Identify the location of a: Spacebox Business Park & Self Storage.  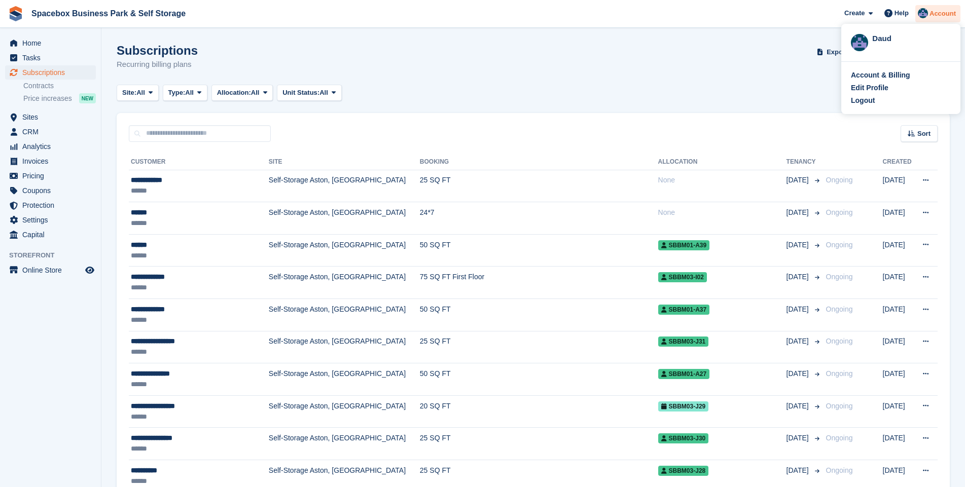
(108, 13).